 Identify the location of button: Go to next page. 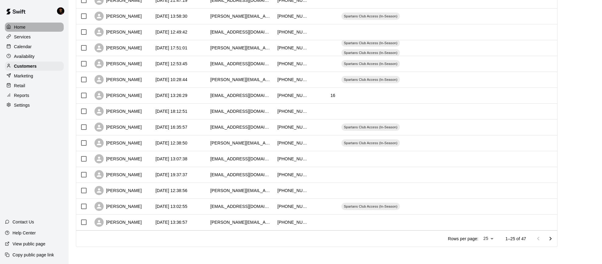
(550, 239).